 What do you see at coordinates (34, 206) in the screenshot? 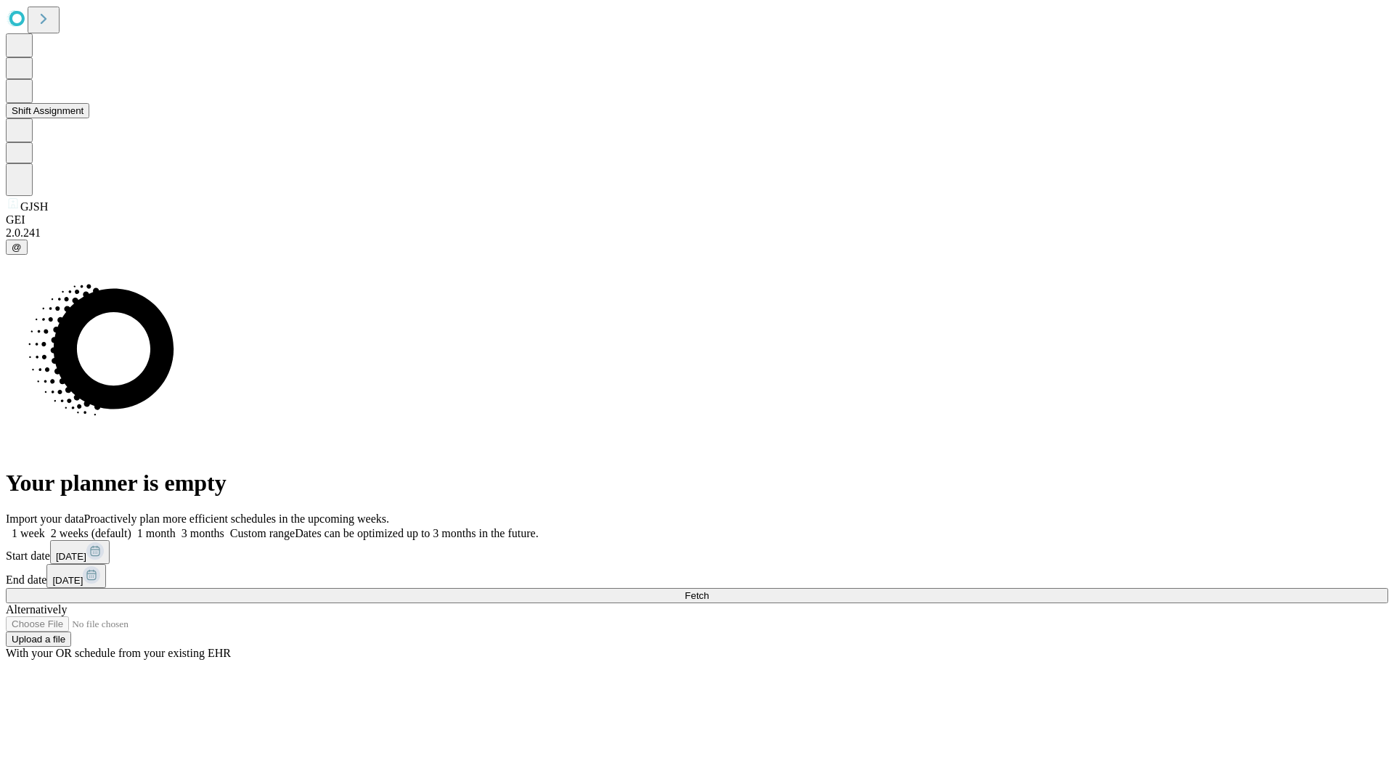
I see `span: GJSH` at bounding box center [34, 206].